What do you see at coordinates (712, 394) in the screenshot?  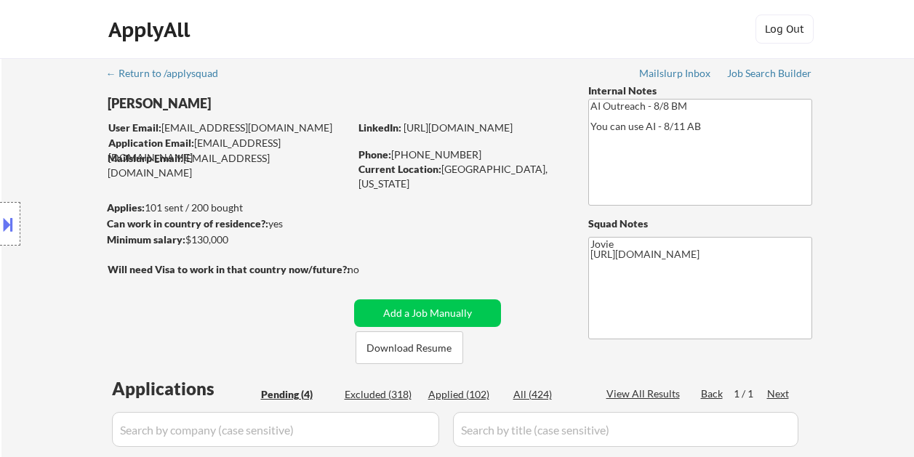 I see `div: Back` at bounding box center [712, 394].